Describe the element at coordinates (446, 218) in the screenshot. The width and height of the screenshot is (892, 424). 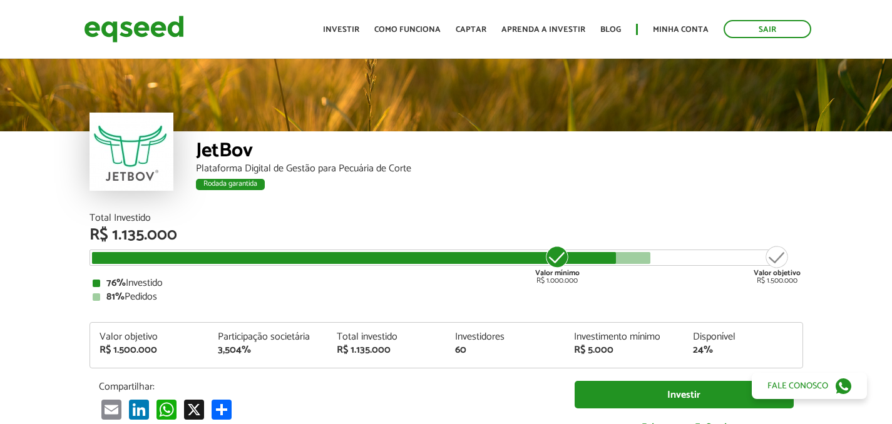
I see `div: Total Investido` at that location.